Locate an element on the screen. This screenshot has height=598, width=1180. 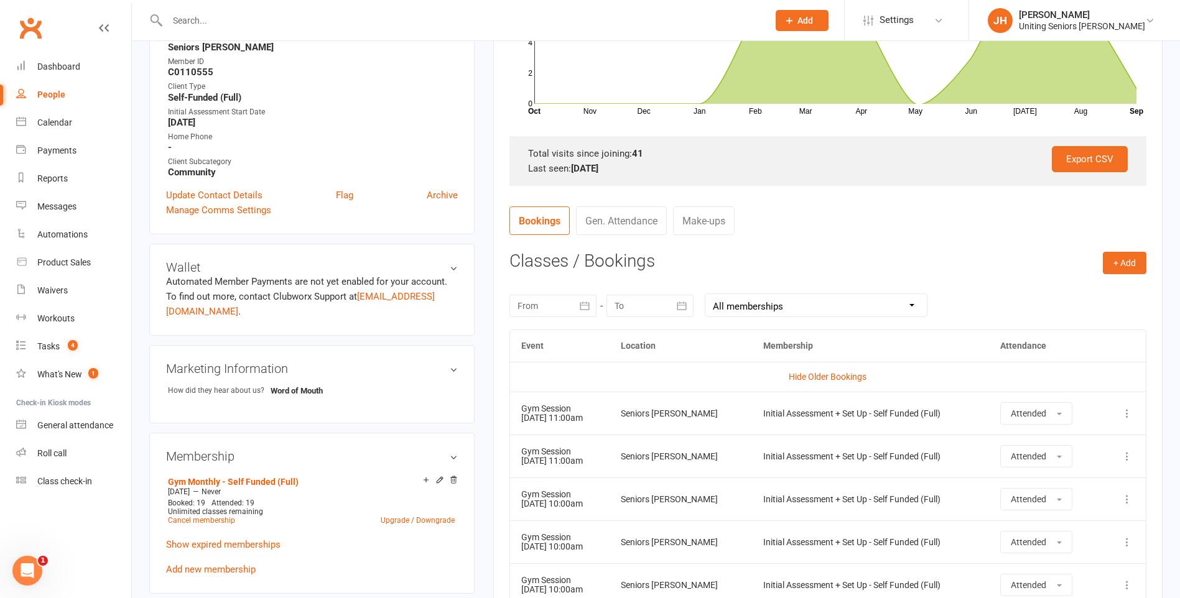
th: Membership is located at coordinates (870, 346).